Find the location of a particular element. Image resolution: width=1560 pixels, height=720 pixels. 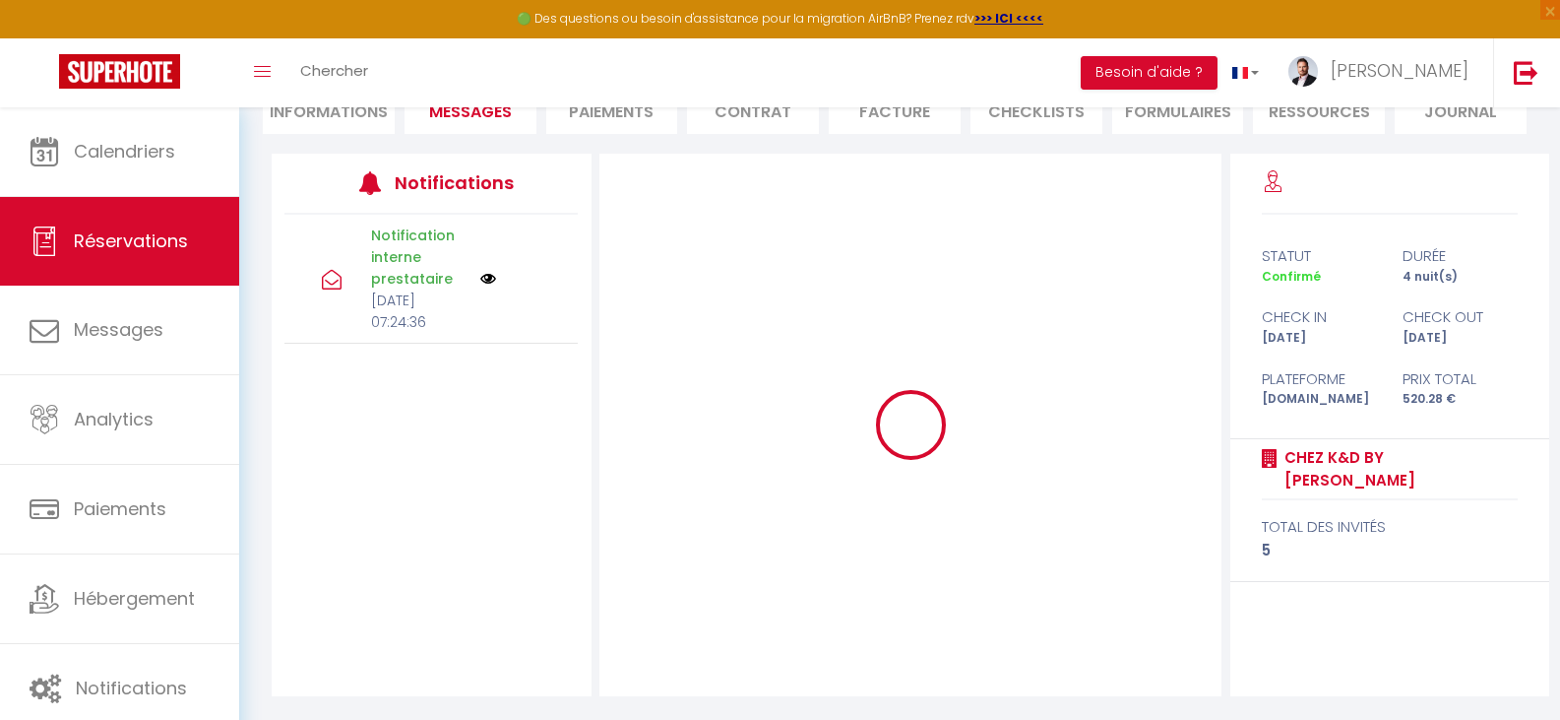

div: 5 is located at coordinates (1390, 550).